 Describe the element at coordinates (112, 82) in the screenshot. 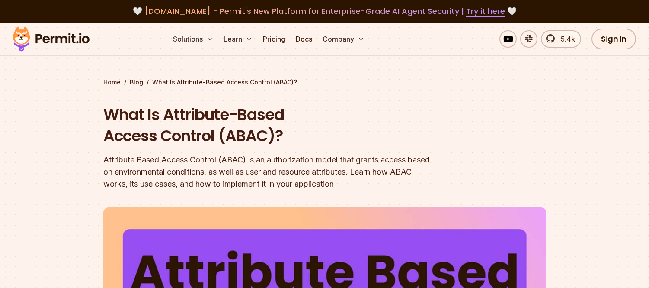

I see `a: Home` at that location.